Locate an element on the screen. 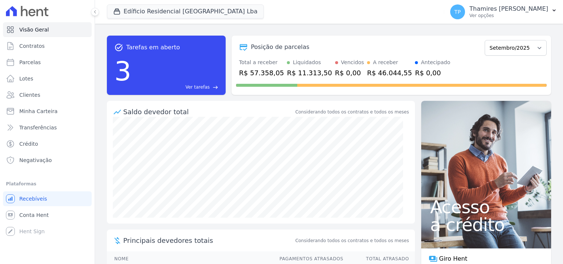 The height and width of the screenshot is (264, 563). a: Transferências is located at coordinates (47, 128).